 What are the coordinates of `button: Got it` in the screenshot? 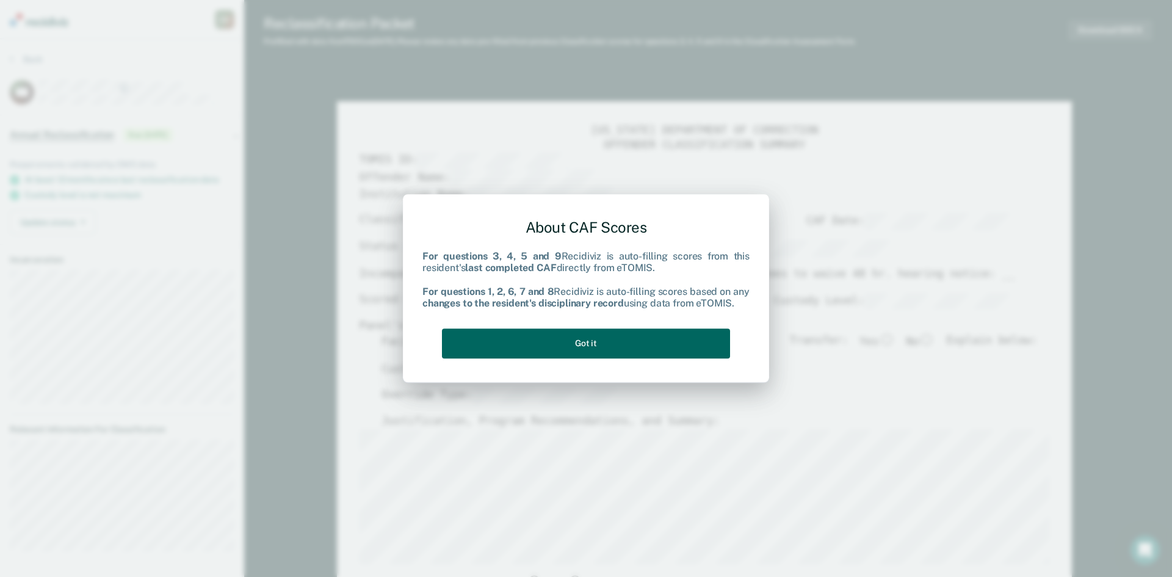 It's located at (586, 343).